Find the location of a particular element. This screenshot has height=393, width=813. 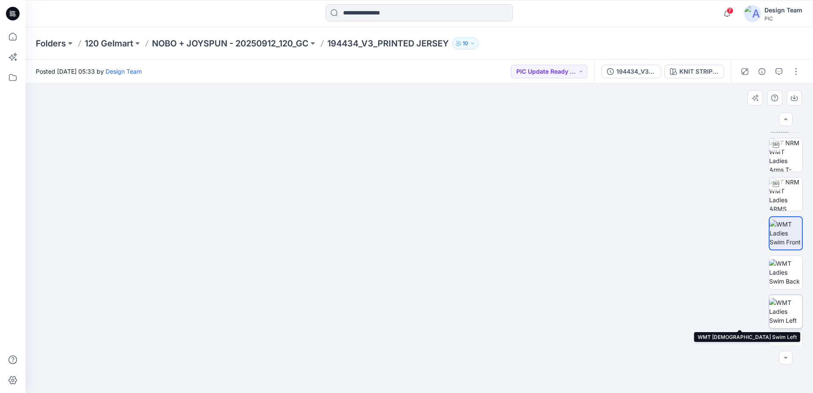

img: avatar is located at coordinates (753, 14).